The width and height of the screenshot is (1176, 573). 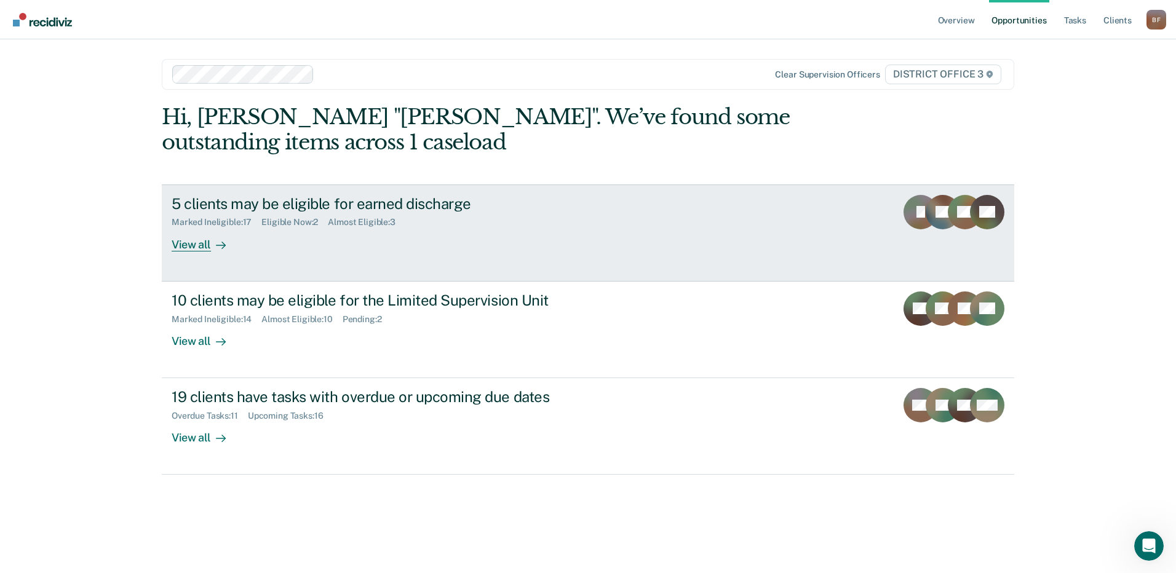 I want to click on img: Recidiviz, so click(x=42, y=20).